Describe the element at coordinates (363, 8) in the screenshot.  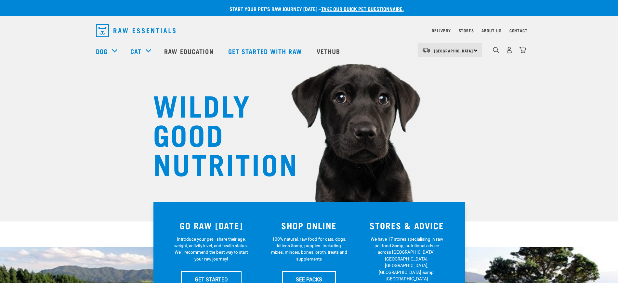
I see `a: take our quick pet questionnaire.` at that location.